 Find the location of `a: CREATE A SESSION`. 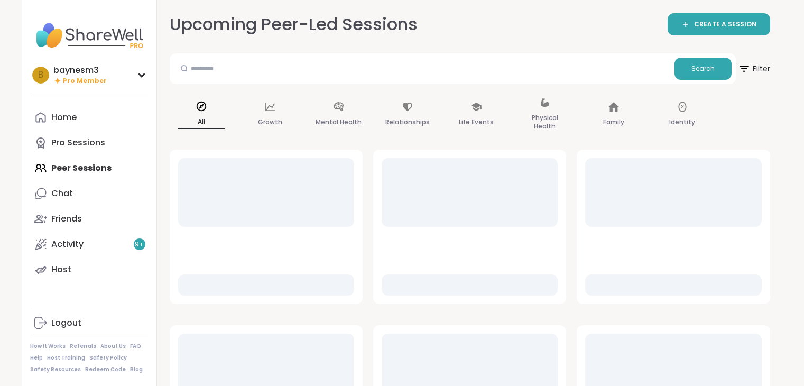

a: CREATE A SESSION is located at coordinates (719, 24).